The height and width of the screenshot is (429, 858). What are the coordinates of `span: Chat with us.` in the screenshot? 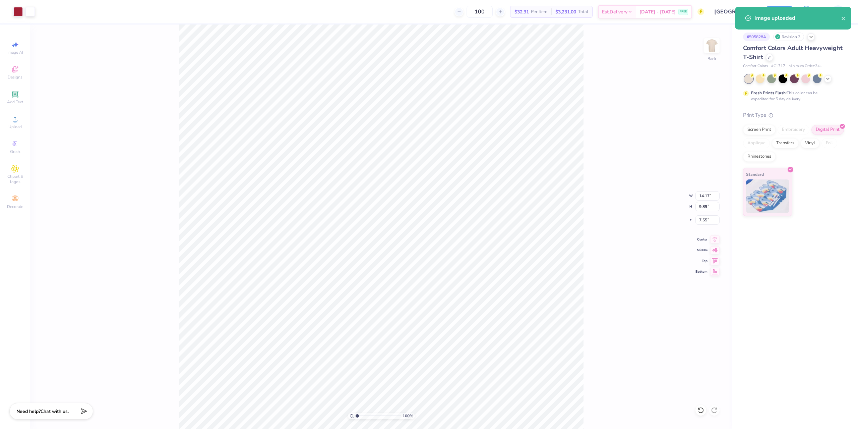 It's located at (55, 411).